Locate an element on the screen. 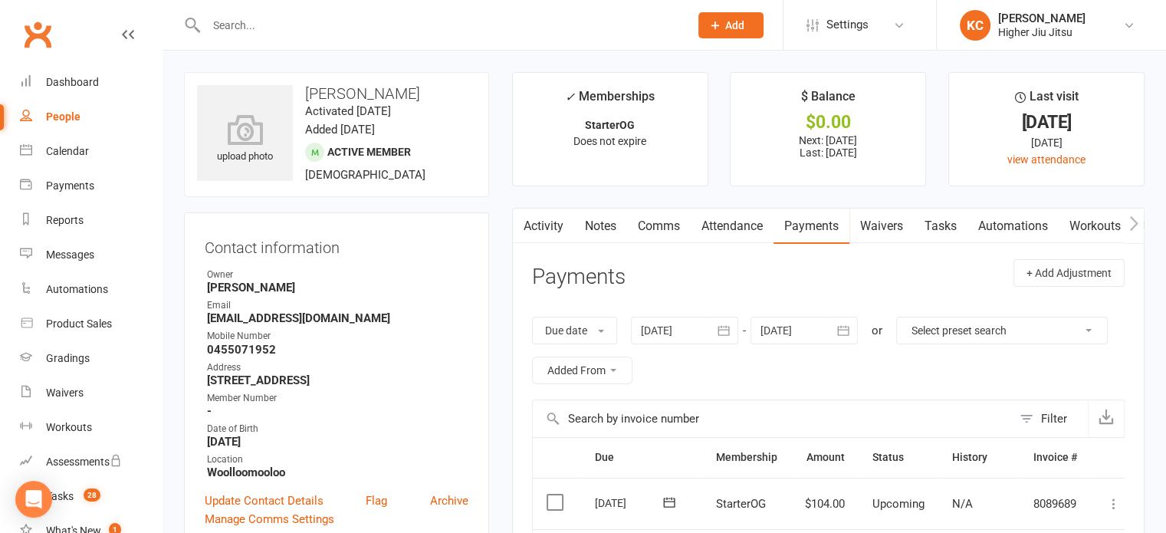  th: Due is located at coordinates (642, 457).